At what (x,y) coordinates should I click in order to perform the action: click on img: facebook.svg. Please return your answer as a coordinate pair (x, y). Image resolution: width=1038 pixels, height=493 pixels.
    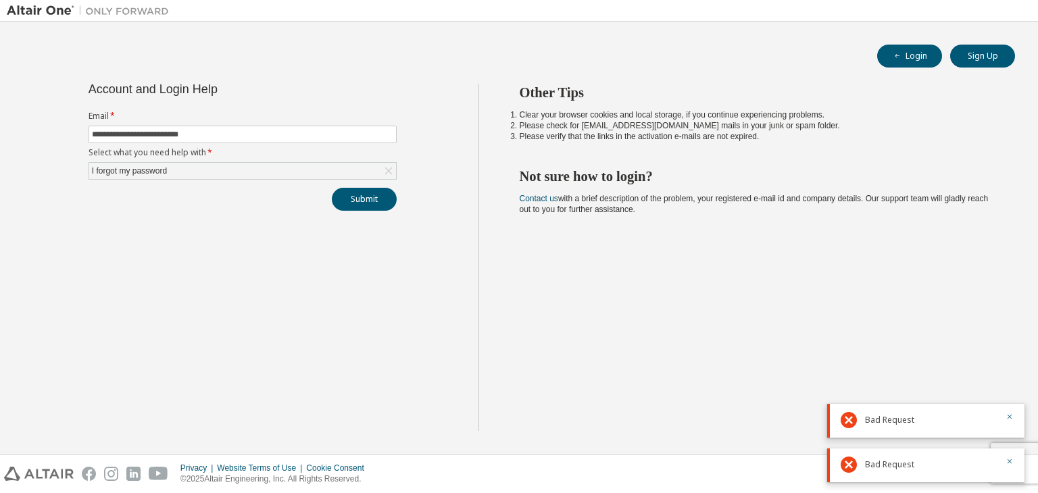
    Looking at the image, I should click on (89, 474).